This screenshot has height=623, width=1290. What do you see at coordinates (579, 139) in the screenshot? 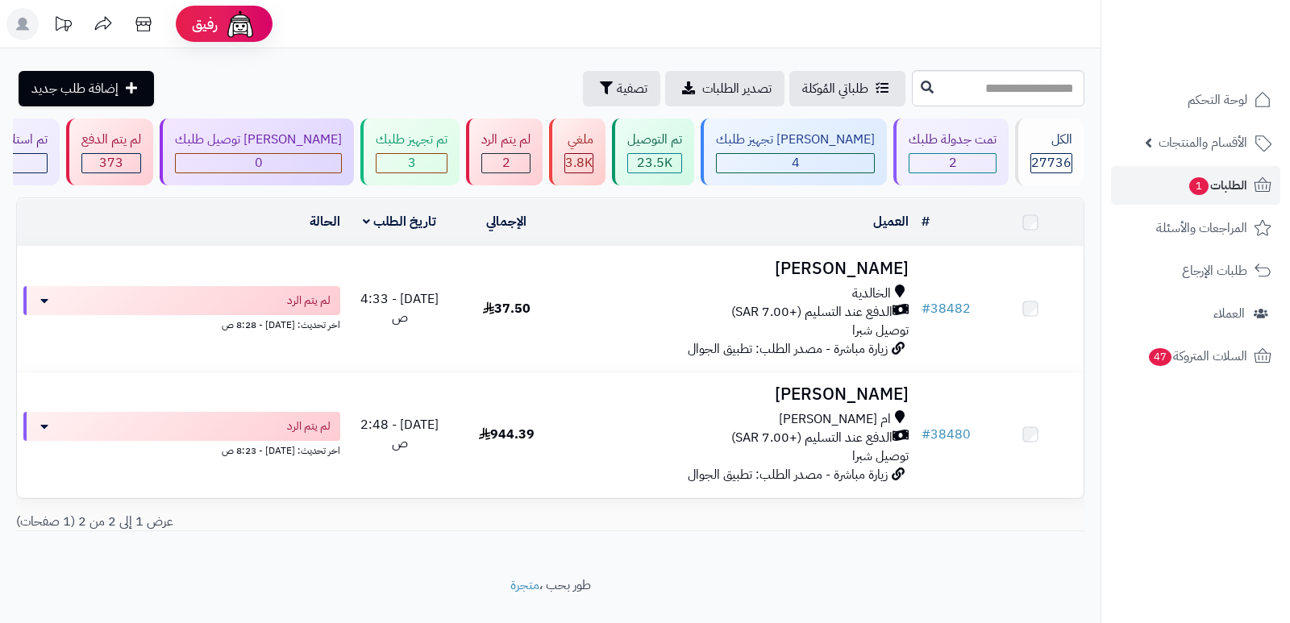
I see `div: ملغي` at bounding box center [579, 139].